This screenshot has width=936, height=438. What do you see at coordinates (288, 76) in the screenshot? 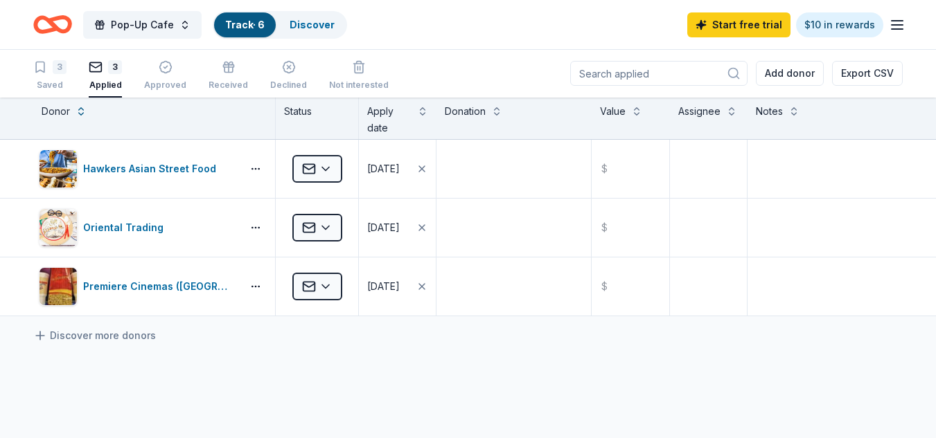
I see `button: Declined` at bounding box center [288, 76].